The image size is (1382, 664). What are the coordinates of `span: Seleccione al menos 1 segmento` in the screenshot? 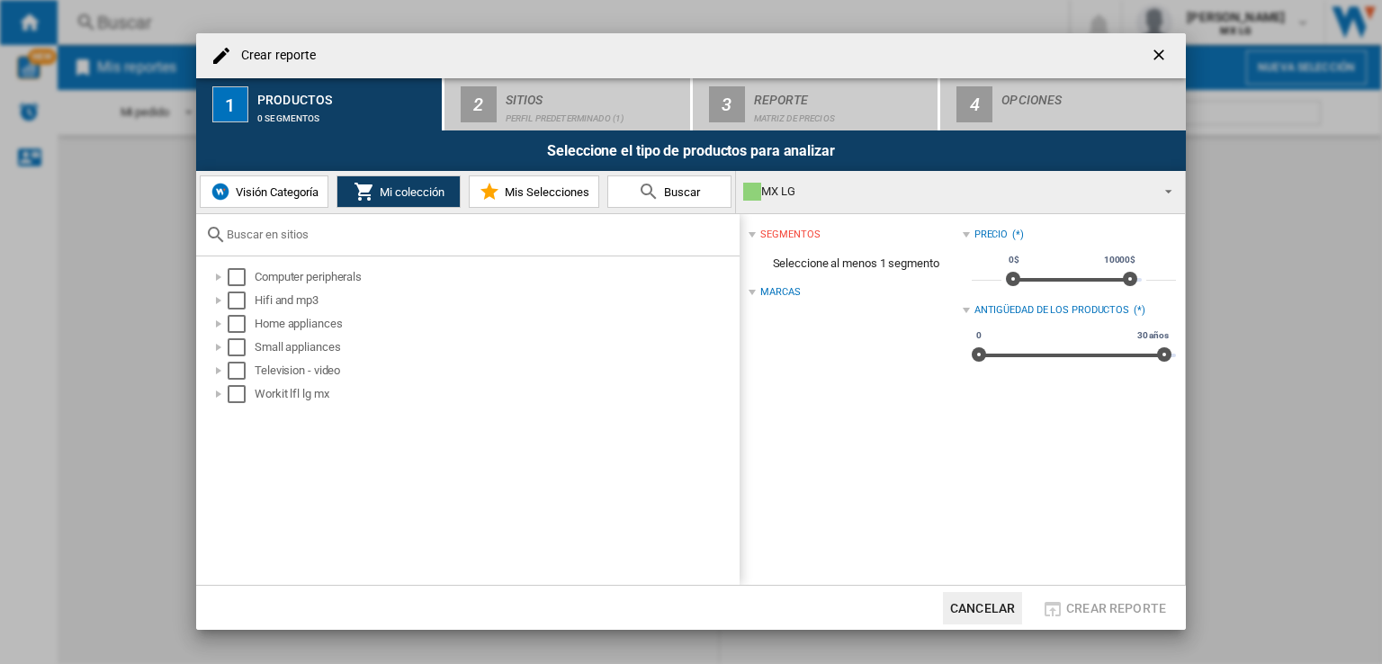 It's located at (855, 264).